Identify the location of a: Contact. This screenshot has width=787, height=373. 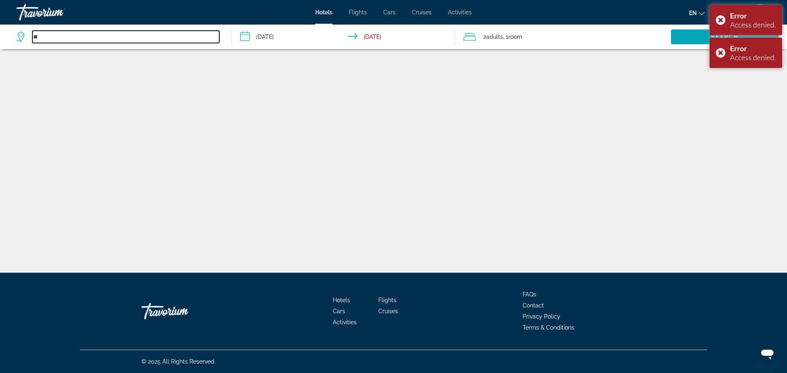
(533, 306).